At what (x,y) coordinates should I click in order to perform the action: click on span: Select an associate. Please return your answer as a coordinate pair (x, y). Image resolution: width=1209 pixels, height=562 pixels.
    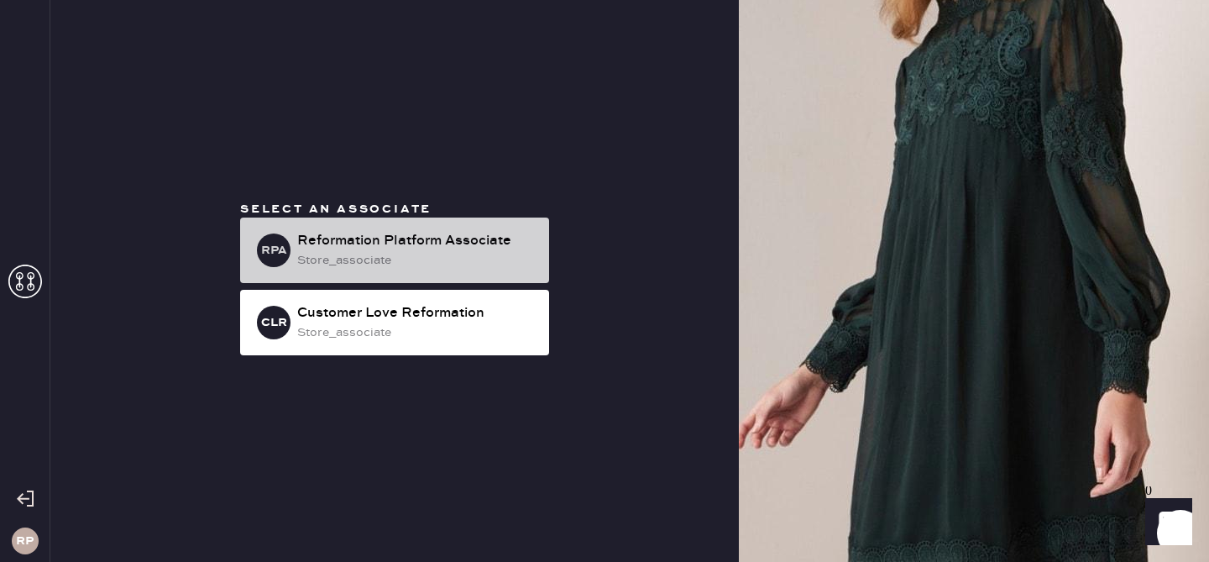
    Looking at the image, I should click on (336, 209).